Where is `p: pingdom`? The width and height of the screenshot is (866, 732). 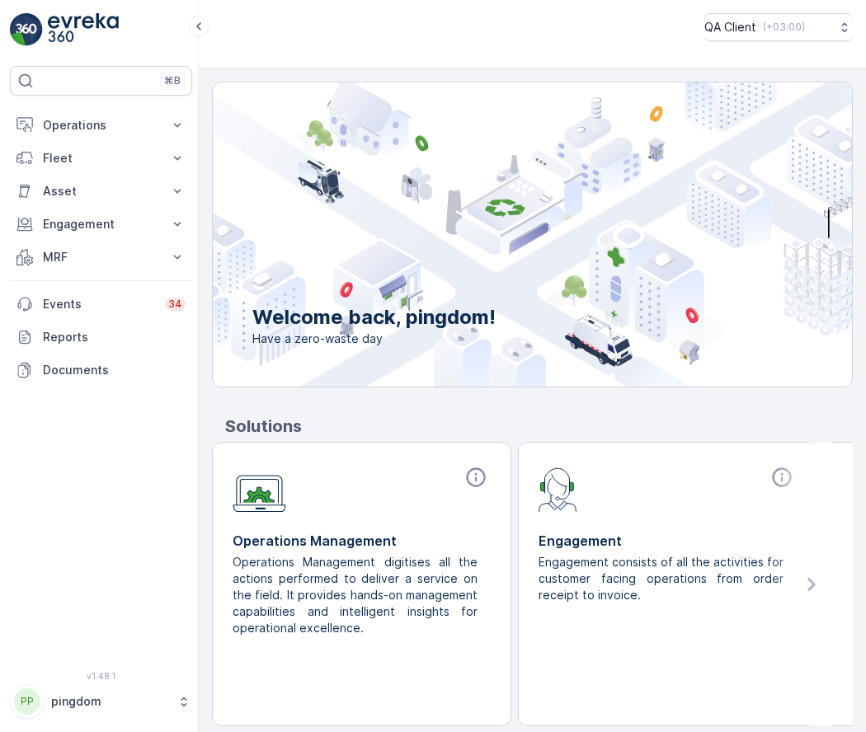 p: pingdom is located at coordinates (110, 702).